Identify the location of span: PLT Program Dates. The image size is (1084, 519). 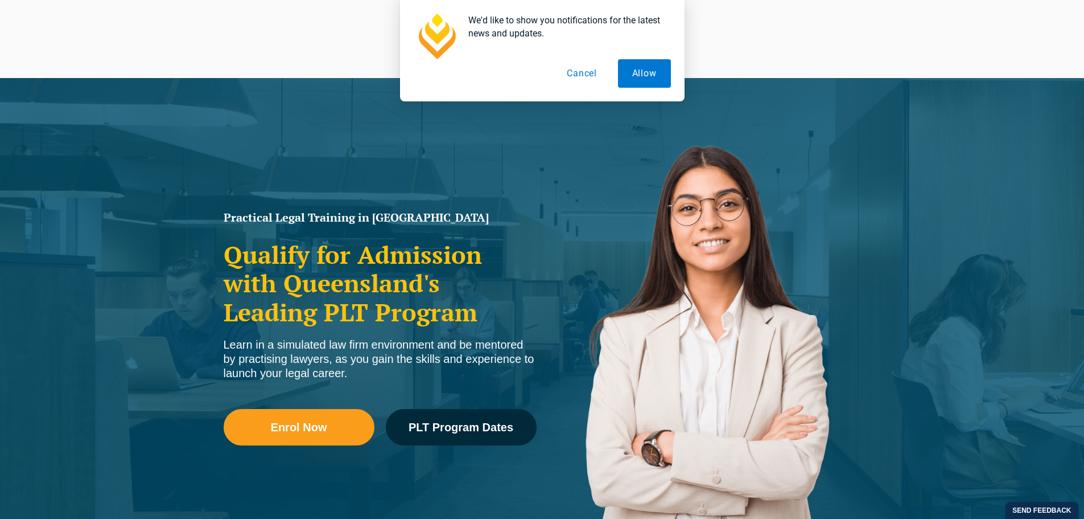
(461, 427).